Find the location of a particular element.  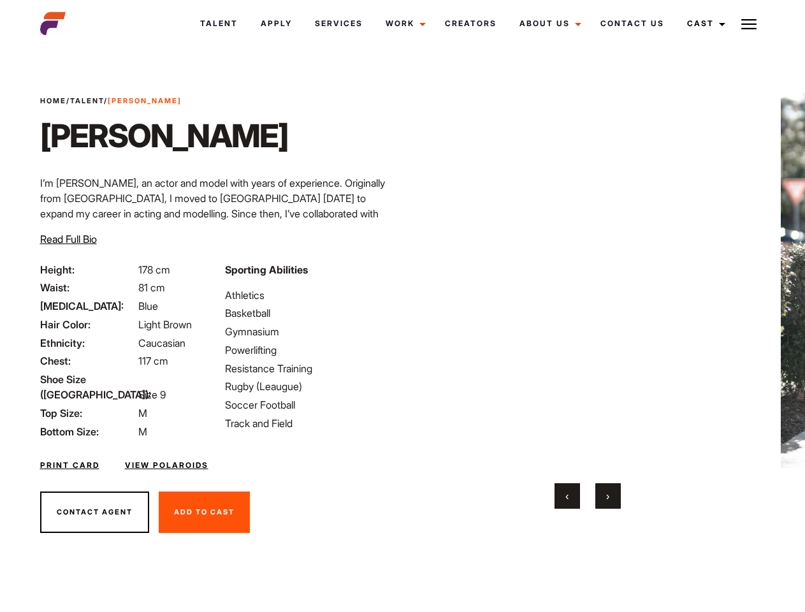

span: Blue is located at coordinates (148, 306).